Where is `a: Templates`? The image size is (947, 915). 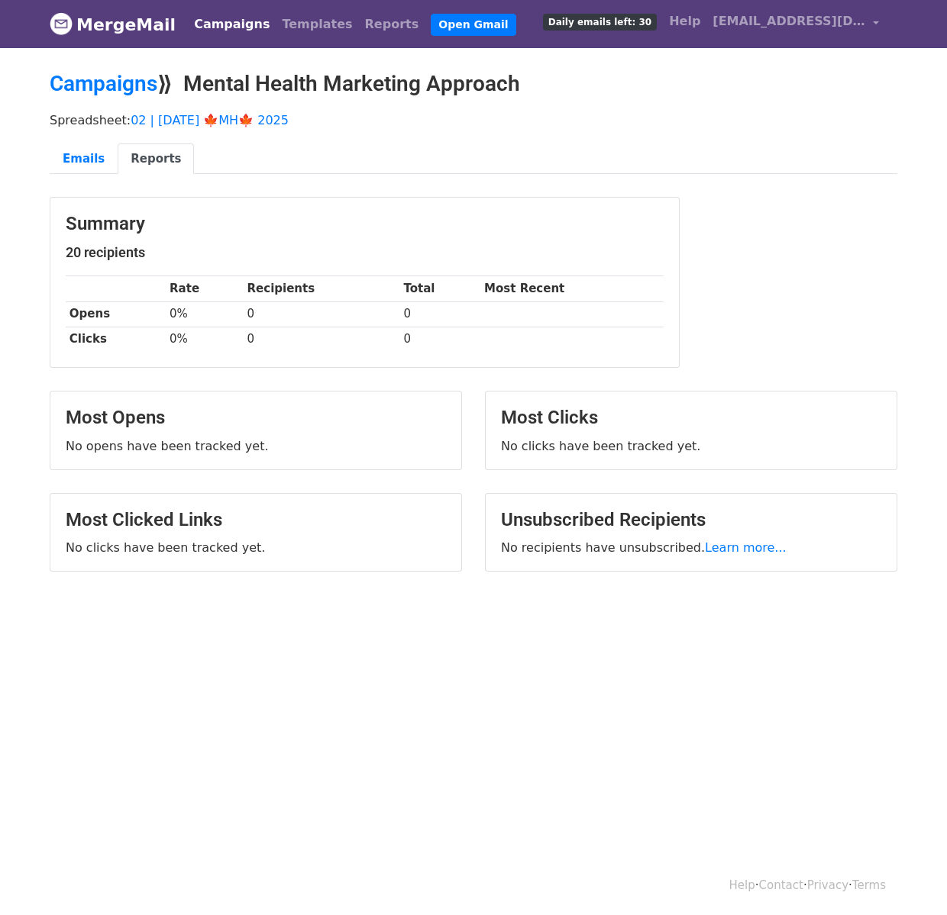 a: Templates is located at coordinates (317, 24).